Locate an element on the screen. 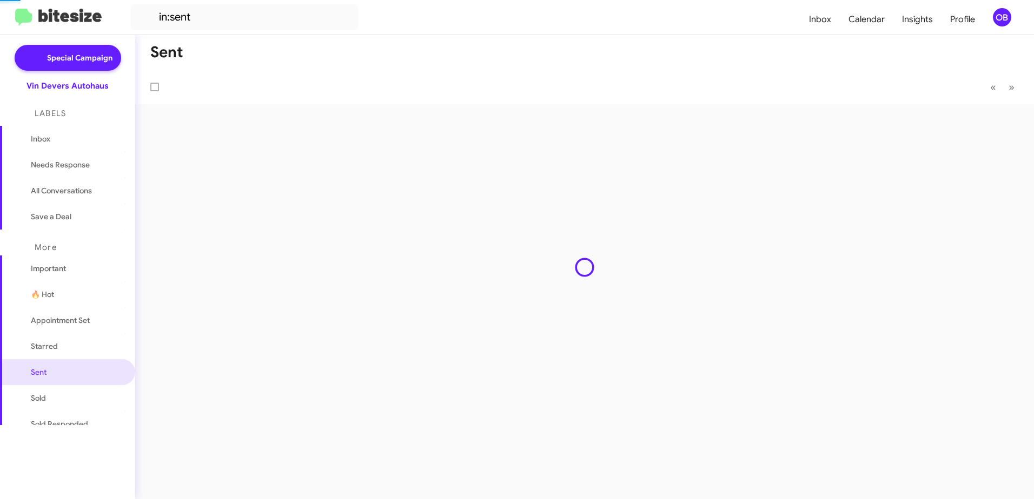 This screenshot has width=1034, height=499. span: Sold is located at coordinates (38, 398).